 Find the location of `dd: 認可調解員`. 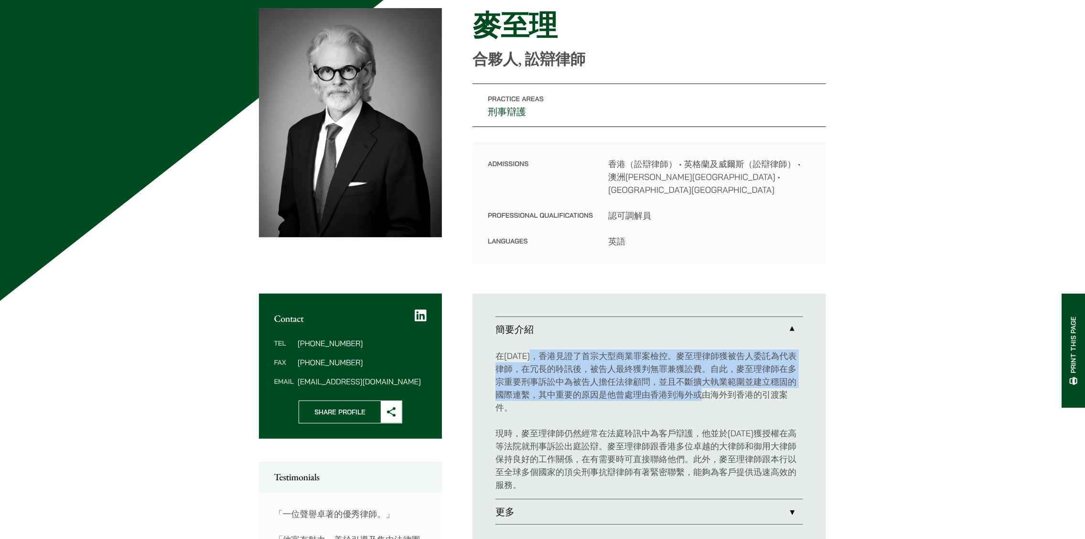

dd: 認可調解員 is located at coordinates (709, 215).